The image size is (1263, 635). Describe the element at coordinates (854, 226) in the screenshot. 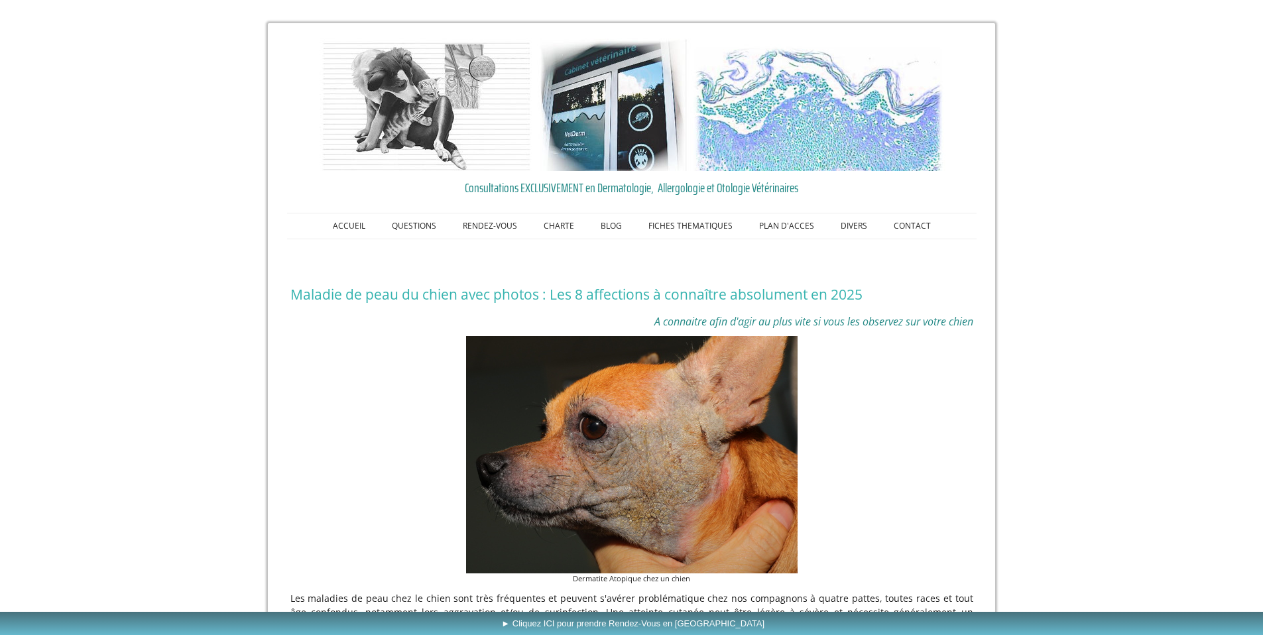

I see `a: DIVERS` at that location.